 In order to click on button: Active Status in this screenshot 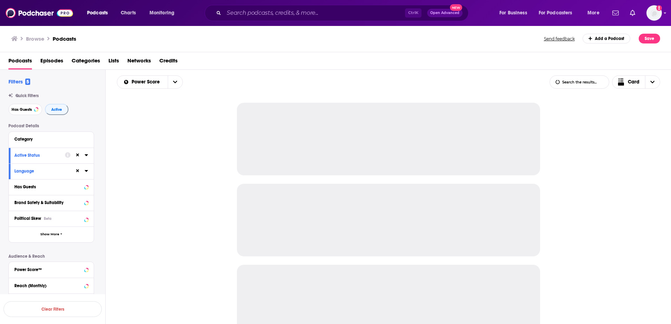, I will do `click(40, 155)`.